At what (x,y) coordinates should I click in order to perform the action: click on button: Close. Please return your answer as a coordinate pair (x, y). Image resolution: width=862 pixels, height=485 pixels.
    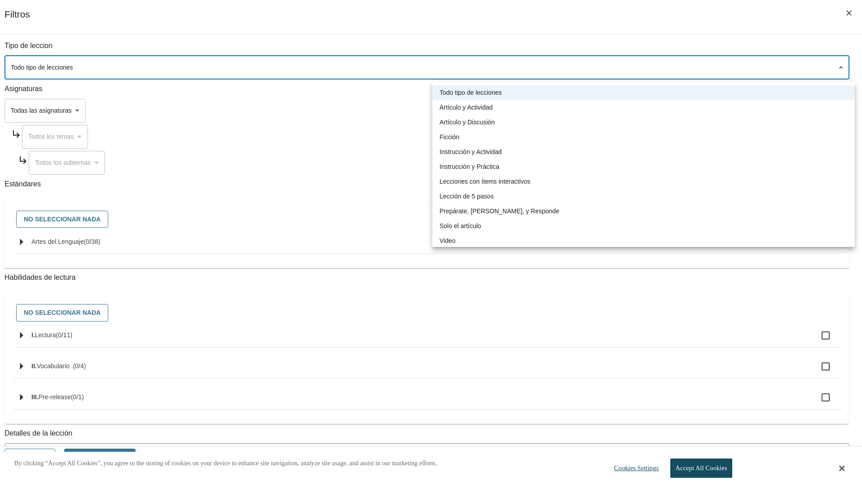
    Looking at the image, I should click on (842, 468).